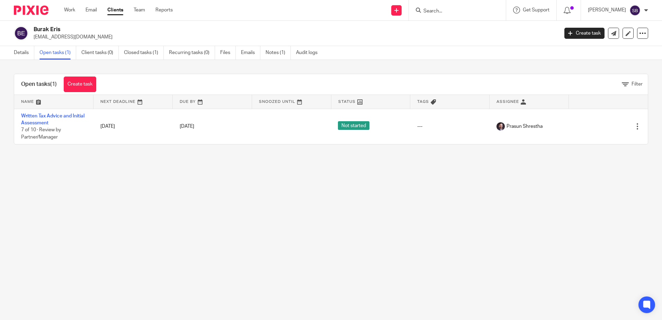  Describe the element at coordinates (70, 10) in the screenshot. I see `a: Work` at that location.